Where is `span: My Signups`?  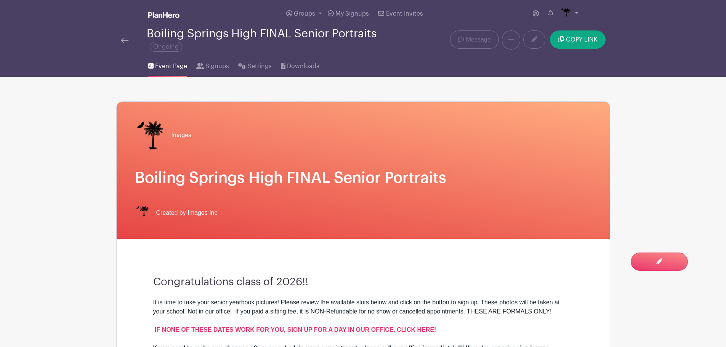
span: My Signups is located at coordinates (352, 14).